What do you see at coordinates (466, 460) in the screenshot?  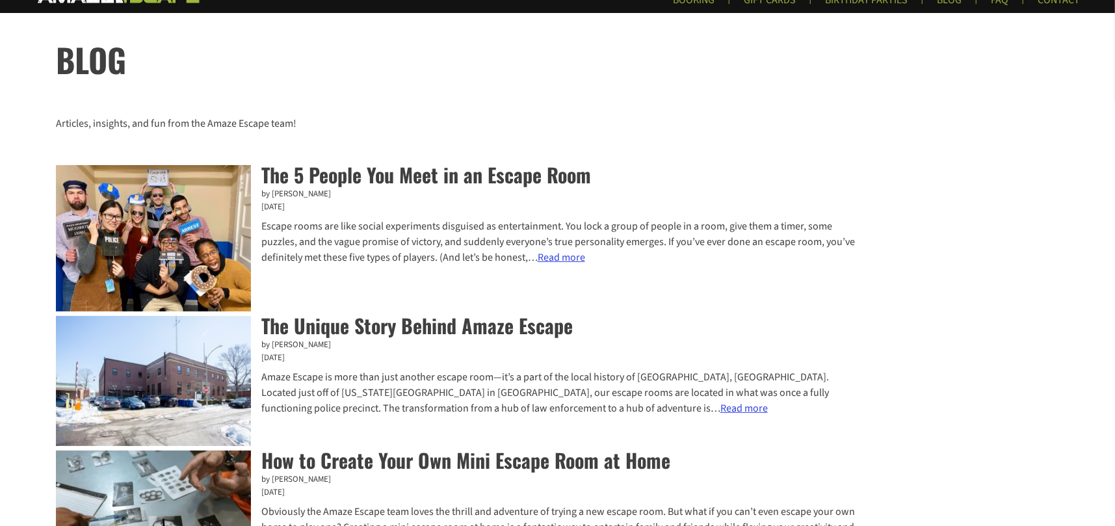 I see `a: How to Create Your Own Mini Escape Room at Home` at bounding box center [466, 460].